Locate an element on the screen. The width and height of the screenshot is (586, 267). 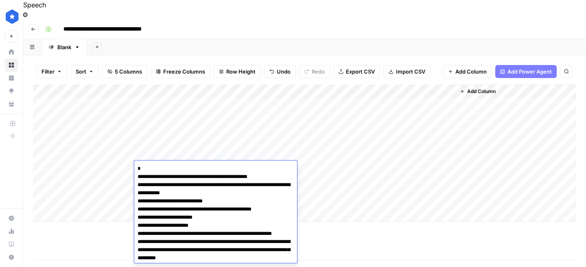
span: Filter is located at coordinates (48, 72).